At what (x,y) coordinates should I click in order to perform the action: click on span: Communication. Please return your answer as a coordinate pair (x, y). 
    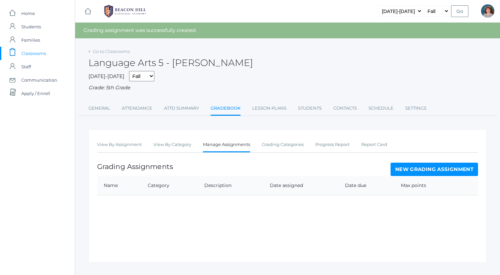
    Looking at the image, I should click on (39, 80).